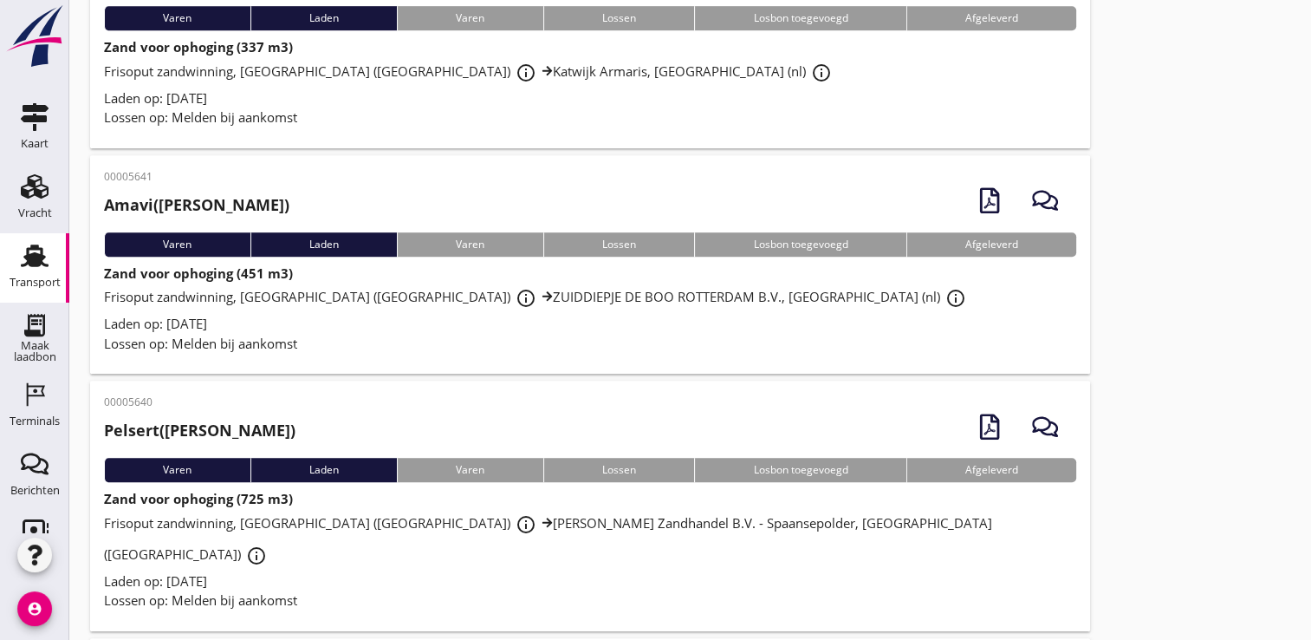 This screenshot has height=640, width=1311. Describe the element at coordinates (35, 420) in the screenshot. I see `div: Terminals` at that location.